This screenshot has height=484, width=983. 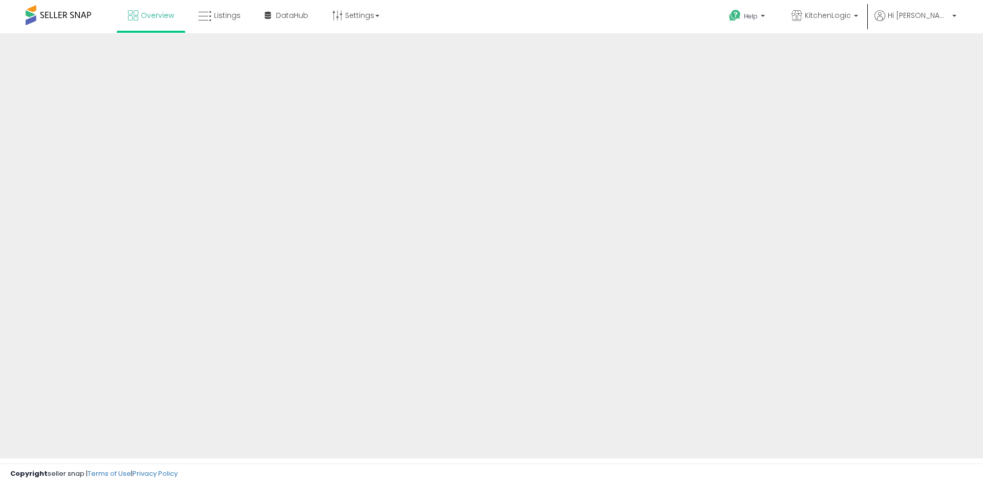 What do you see at coordinates (750, 16) in the screenshot?
I see `span: Help` at bounding box center [750, 16].